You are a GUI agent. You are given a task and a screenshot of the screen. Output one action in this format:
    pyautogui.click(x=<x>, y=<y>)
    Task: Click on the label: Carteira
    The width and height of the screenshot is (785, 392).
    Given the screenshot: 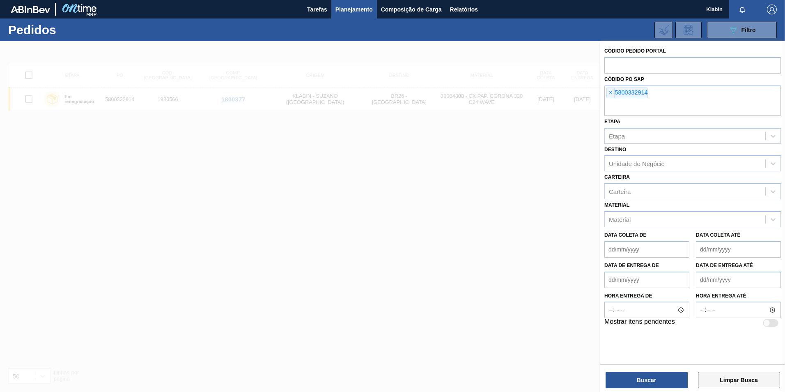 What is the action you would take?
    pyautogui.click(x=617, y=177)
    